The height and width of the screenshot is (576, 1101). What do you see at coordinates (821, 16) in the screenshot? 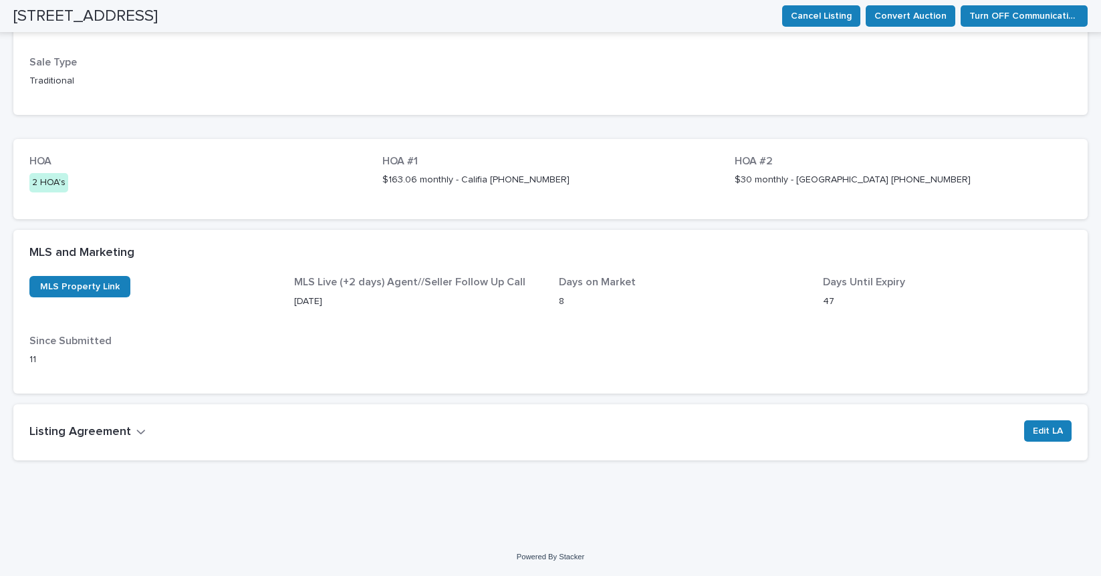
I see `button: Cancel Listing` at bounding box center [821, 16].